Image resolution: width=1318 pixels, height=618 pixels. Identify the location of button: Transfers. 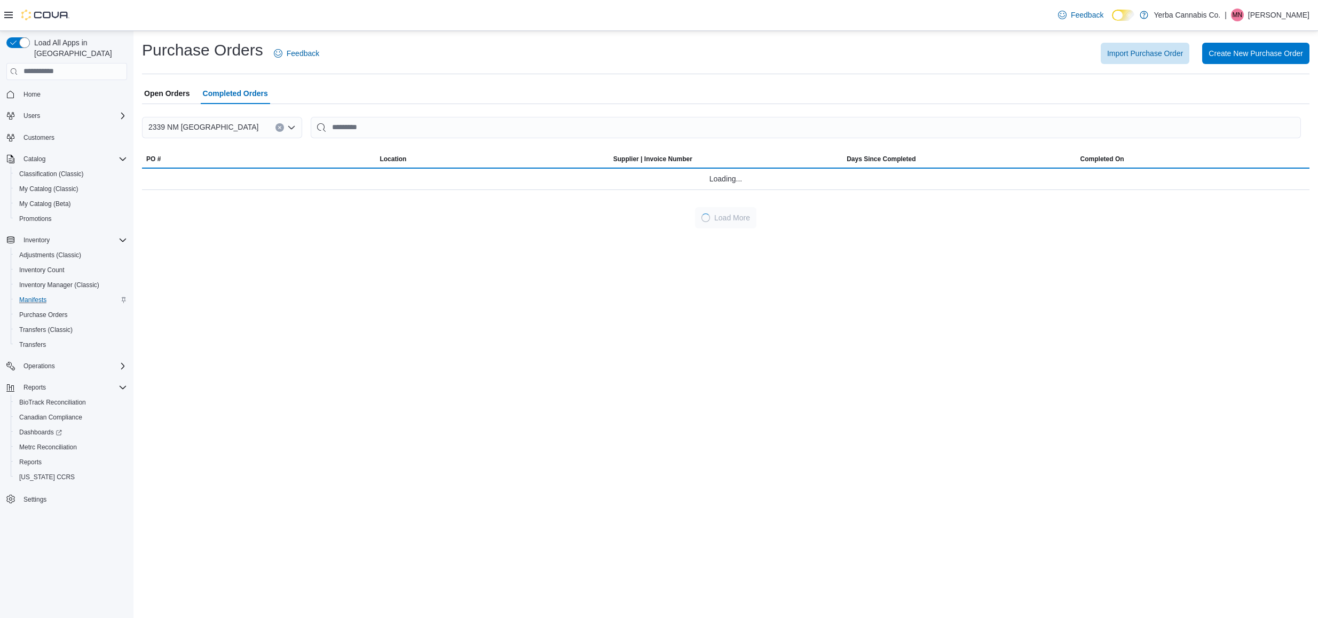
(71, 345).